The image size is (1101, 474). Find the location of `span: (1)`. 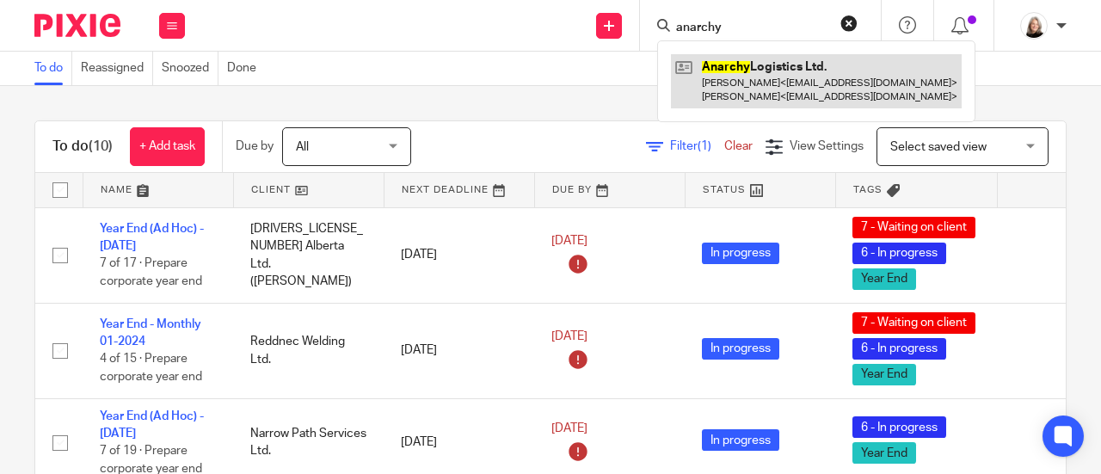

span: (1) is located at coordinates (704, 146).